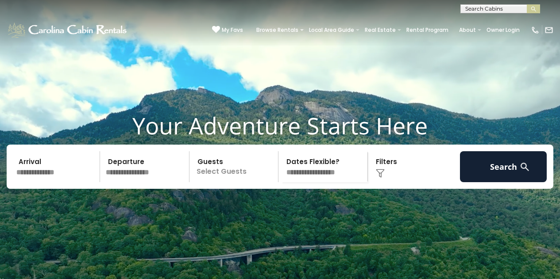  Describe the element at coordinates (548, 30) in the screenshot. I see `img: mail-regular-white.png` at that location.